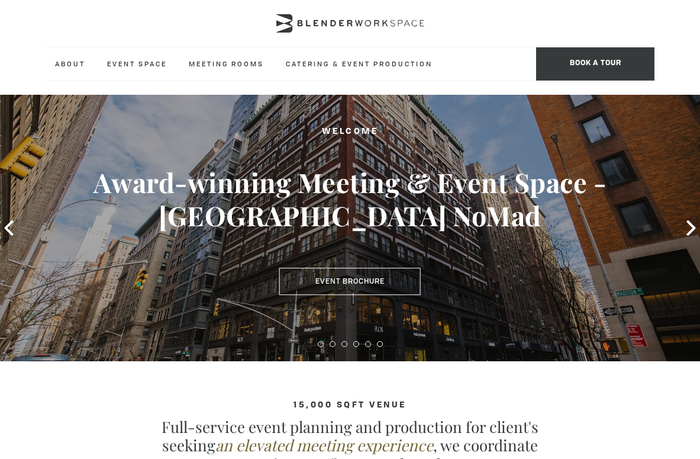  I want to click on span: Book a tour, so click(596, 64).